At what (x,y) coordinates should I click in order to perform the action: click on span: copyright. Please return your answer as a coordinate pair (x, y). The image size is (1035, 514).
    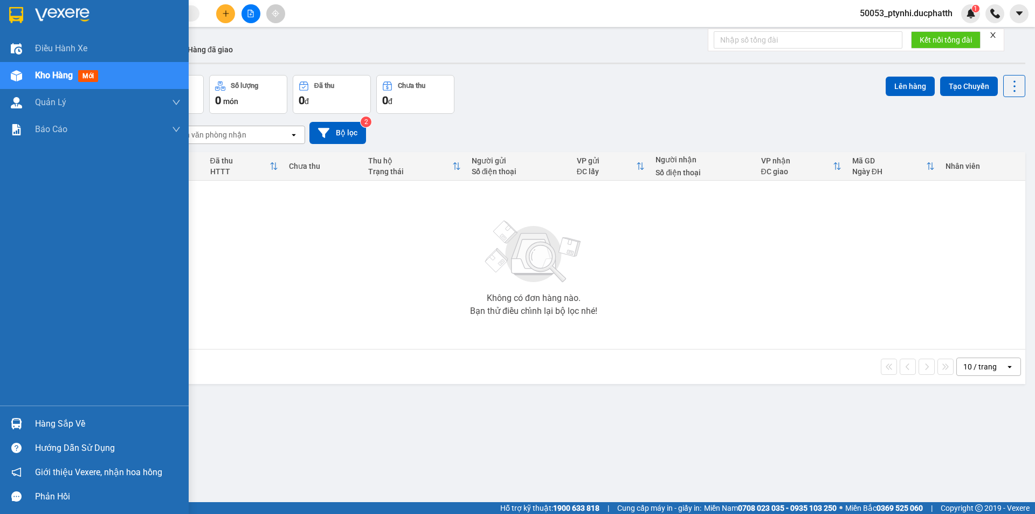
    Looking at the image, I should click on (979, 508).